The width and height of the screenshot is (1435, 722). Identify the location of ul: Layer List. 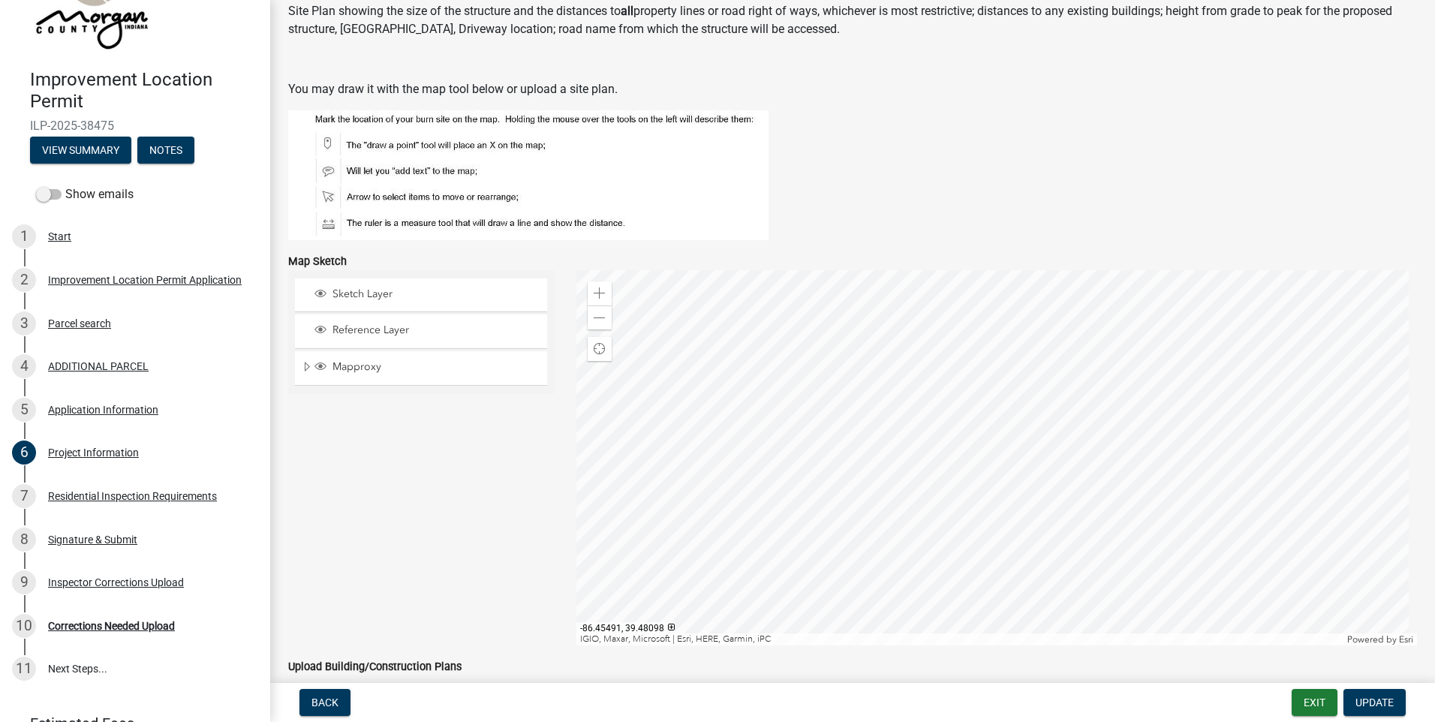
(421, 332).